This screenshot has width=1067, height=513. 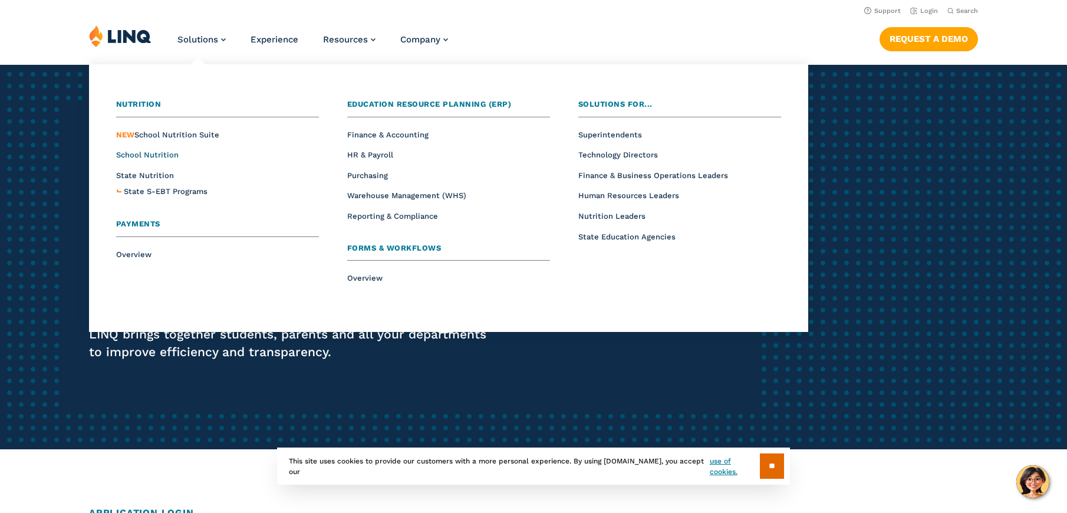 I want to click on span: NEW, so click(x=125, y=134).